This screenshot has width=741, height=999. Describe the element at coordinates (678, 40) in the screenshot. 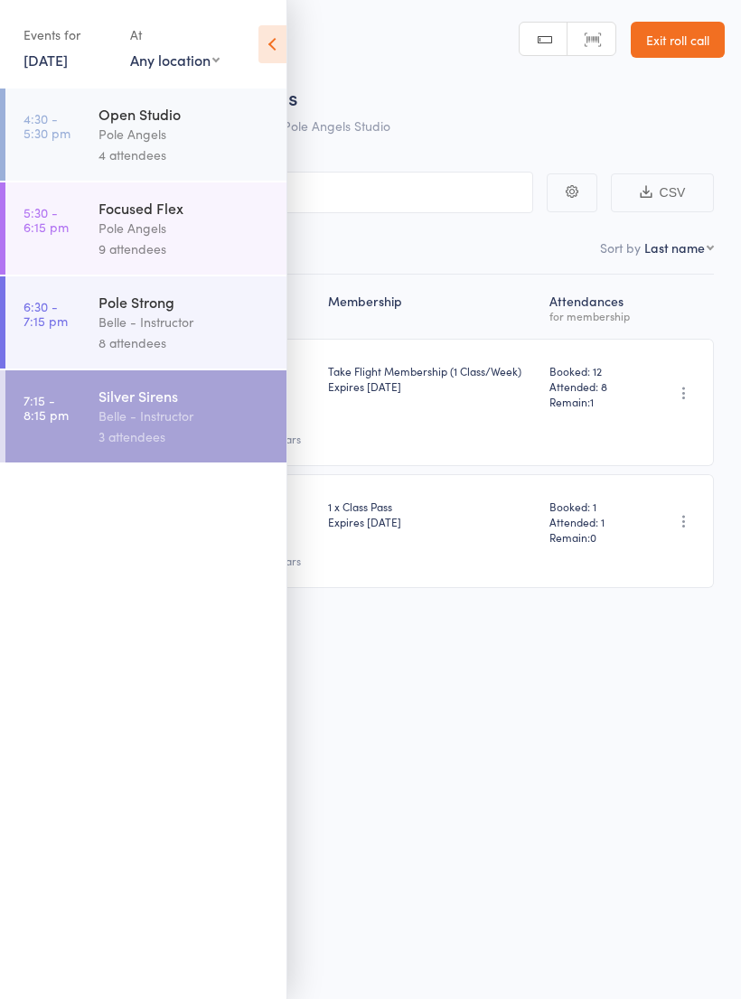

I see `a: Exit roll call` at that location.